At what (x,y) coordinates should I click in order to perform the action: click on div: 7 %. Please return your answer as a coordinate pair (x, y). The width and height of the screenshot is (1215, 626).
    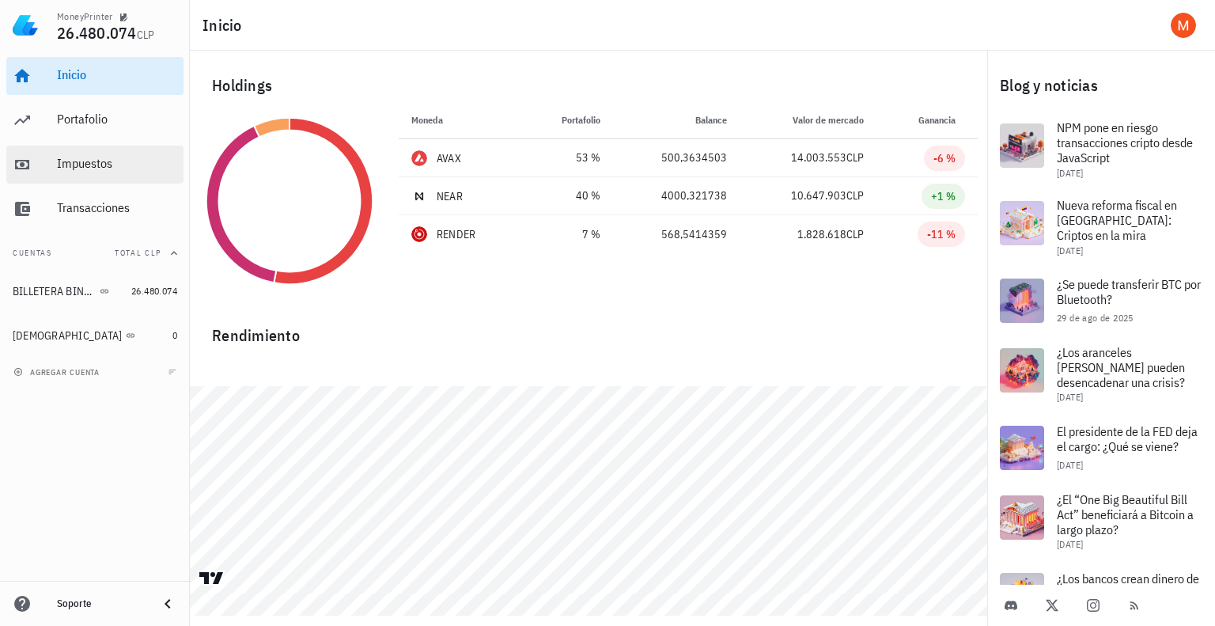
    Looking at the image, I should click on (568, 234).